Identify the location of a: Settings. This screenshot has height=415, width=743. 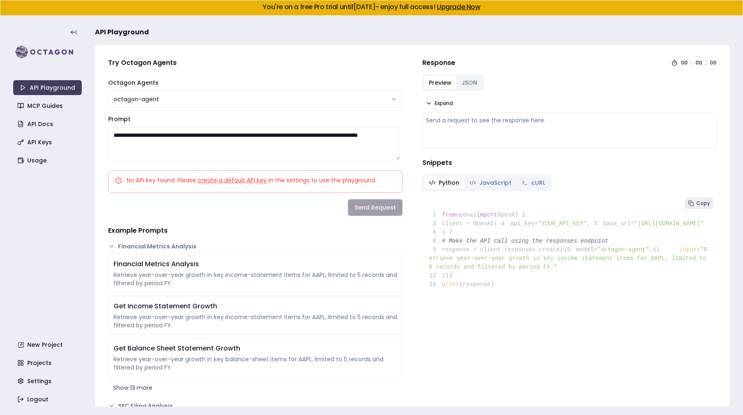
(48, 381).